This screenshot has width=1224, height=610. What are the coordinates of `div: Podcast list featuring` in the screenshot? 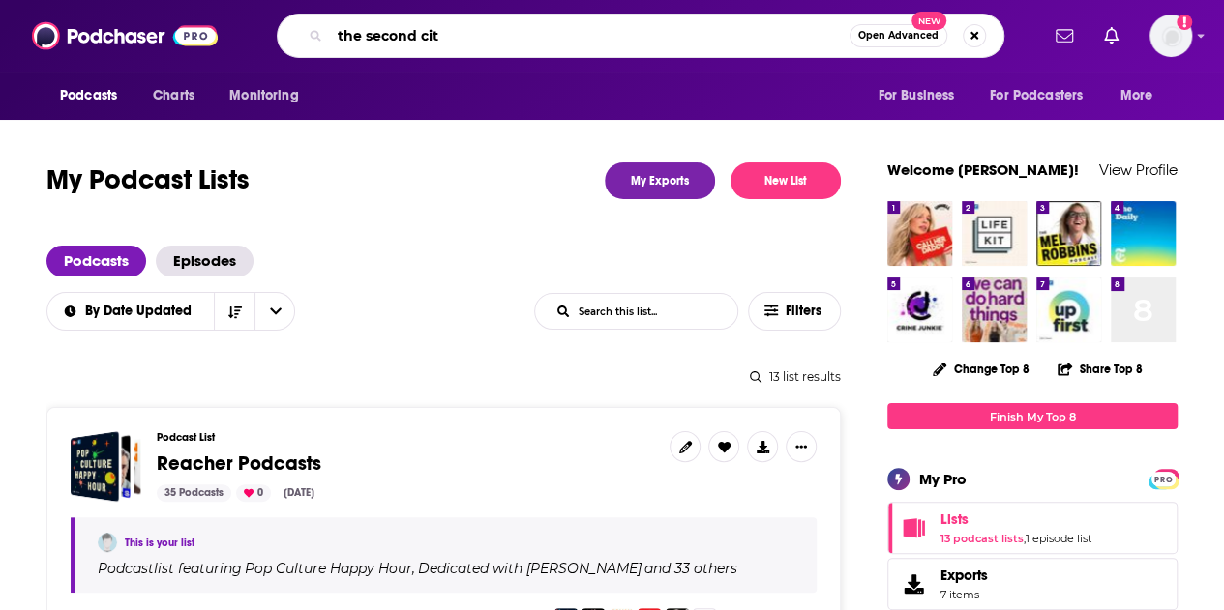 It's located at (445, 569).